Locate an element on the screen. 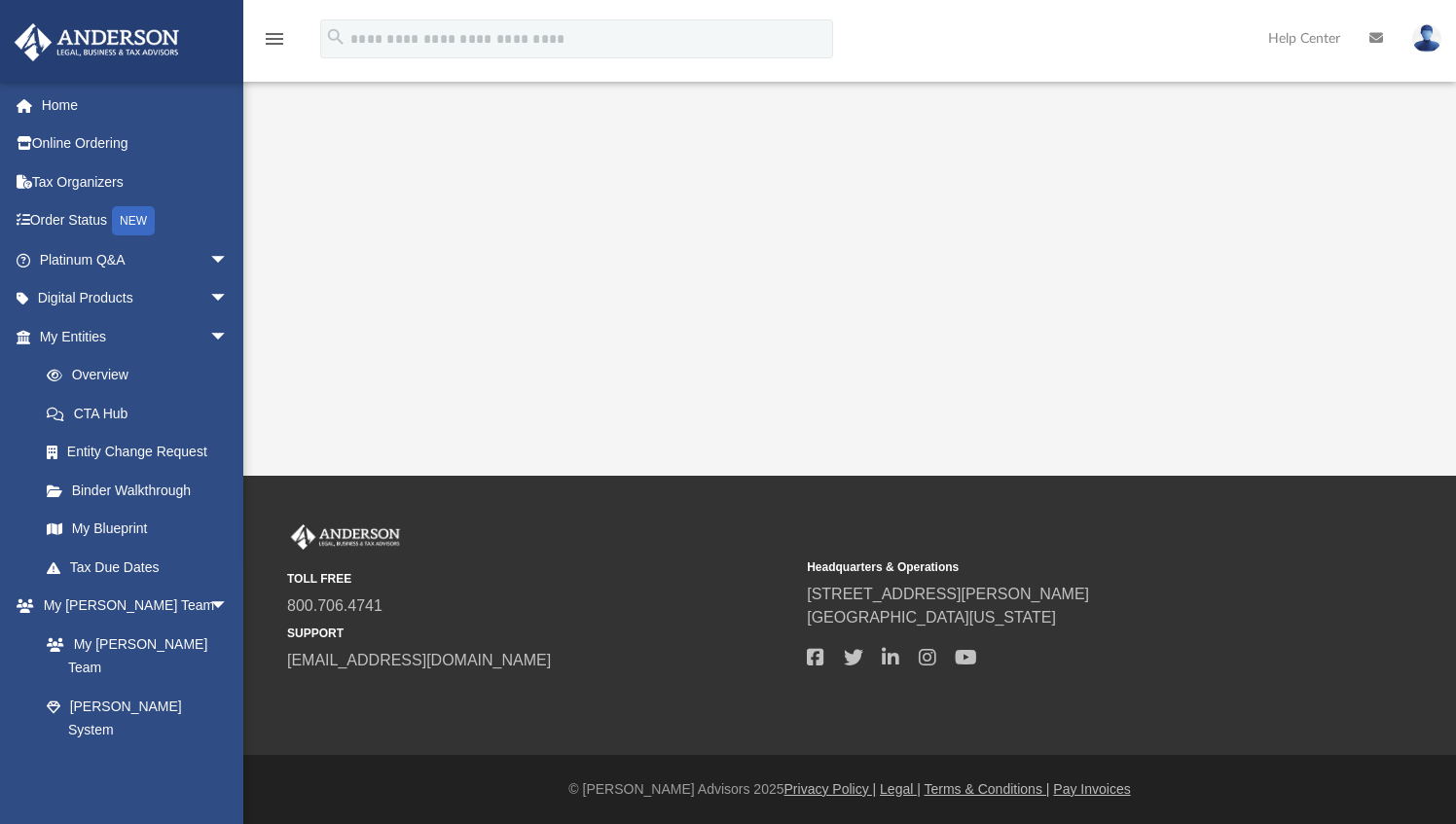 Image resolution: width=1456 pixels, height=824 pixels. a: Online Ordering is located at coordinates (135, 144).